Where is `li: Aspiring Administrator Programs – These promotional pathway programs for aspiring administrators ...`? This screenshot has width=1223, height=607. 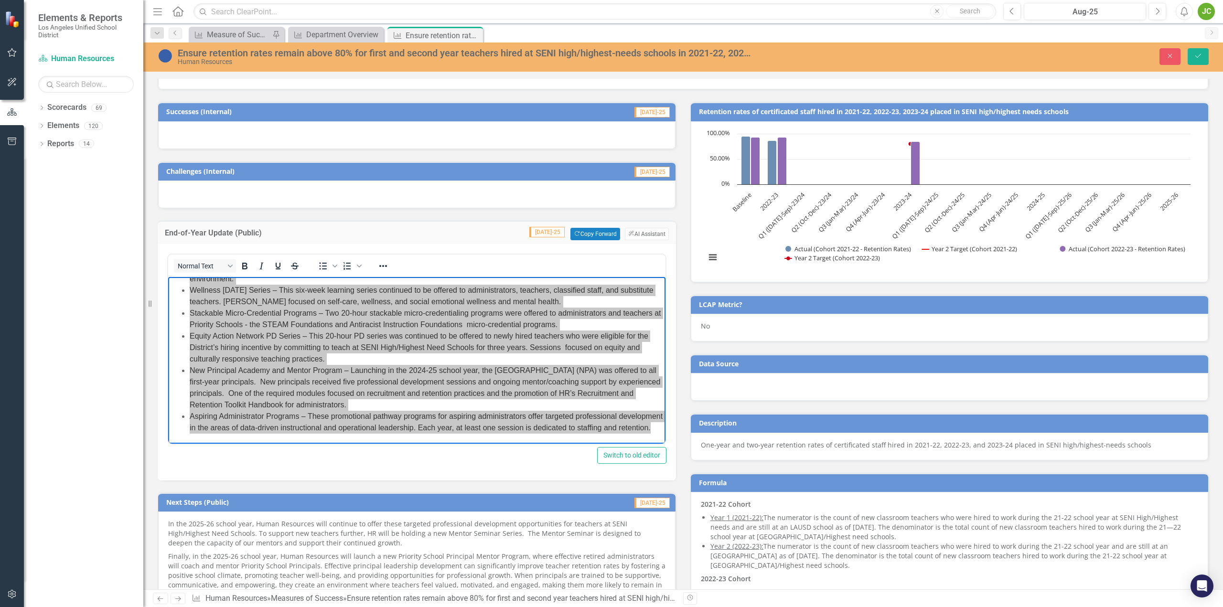 li: Aspiring Administrator Programs – These promotional pathway programs for aspiring administrators ... is located at coordinates (258, 145).